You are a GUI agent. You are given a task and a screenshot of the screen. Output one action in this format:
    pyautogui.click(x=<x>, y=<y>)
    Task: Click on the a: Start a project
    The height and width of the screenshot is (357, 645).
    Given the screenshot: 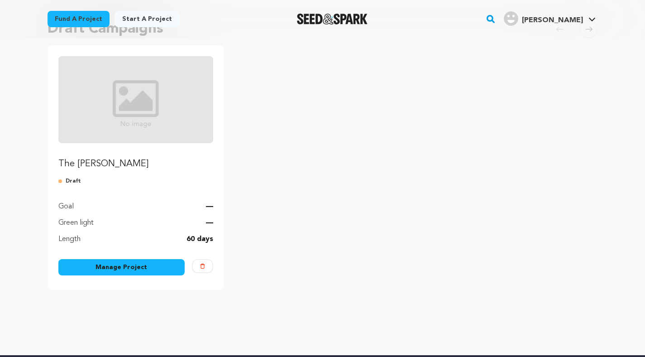 What is the action you would take?
    pyautogui.click(x=147, y=19)
    